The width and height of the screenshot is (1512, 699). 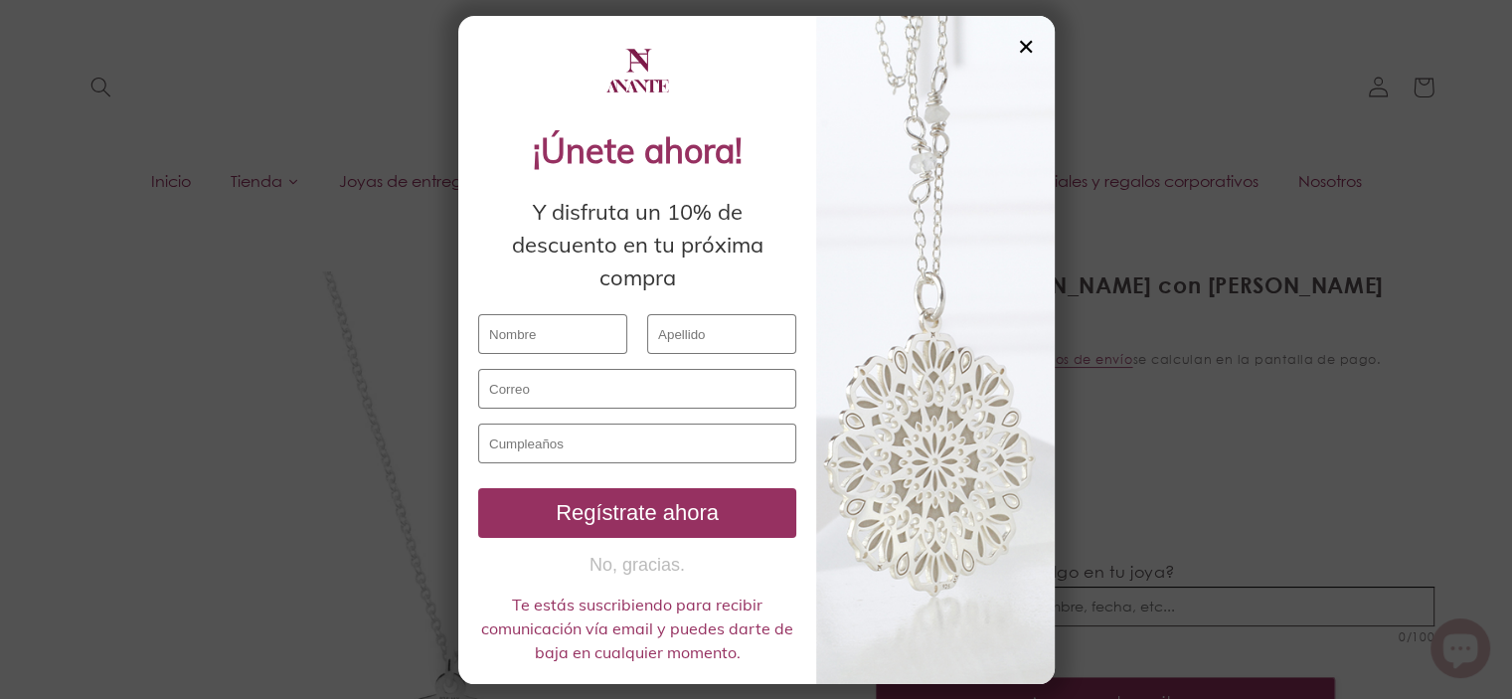 I want to click on input: Cumpleaños, so click(x=637, y=443).